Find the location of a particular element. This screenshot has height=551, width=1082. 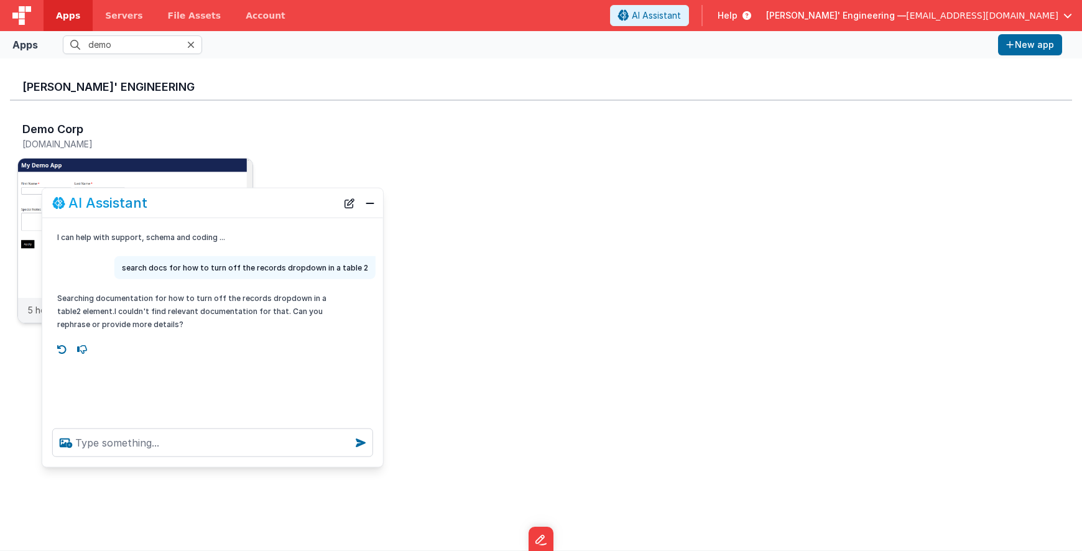

p: search docs for how to turn off the records dropdown in a table 2 is located at coordinates (245, 267).